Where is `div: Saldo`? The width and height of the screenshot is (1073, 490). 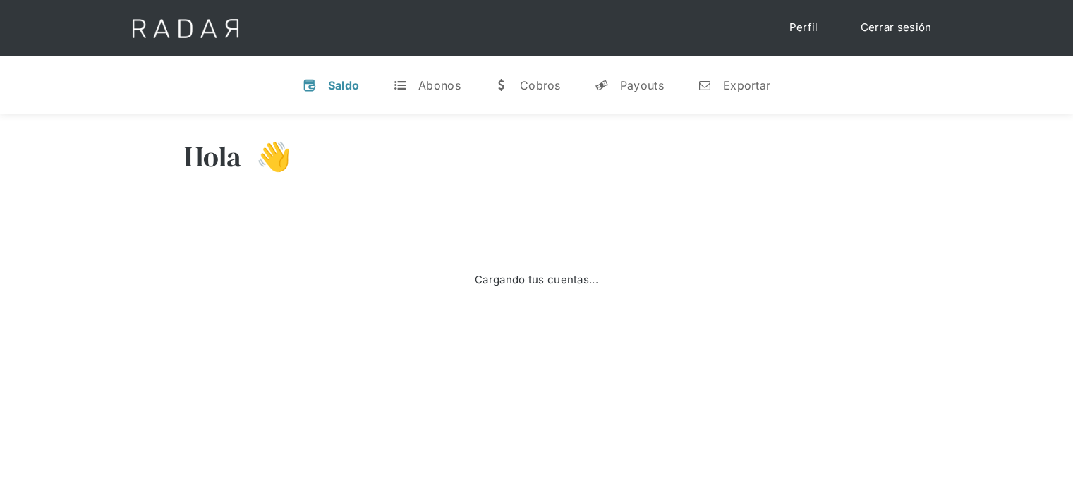 div: Saldo is located at coordinates (344, 85).